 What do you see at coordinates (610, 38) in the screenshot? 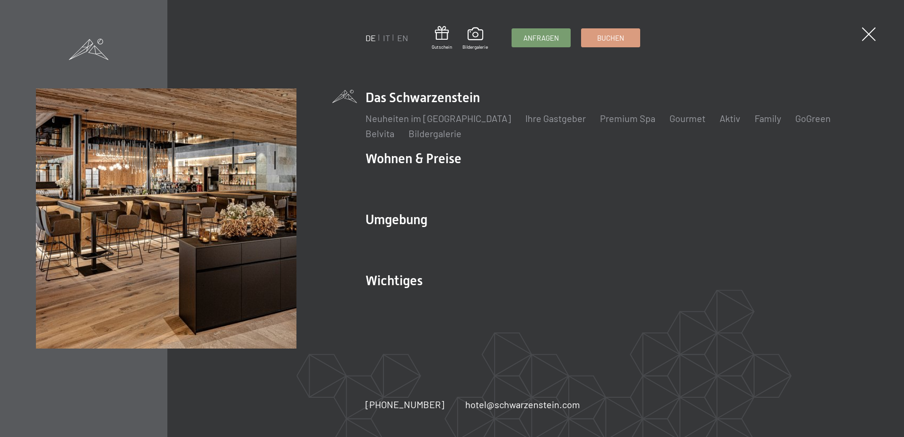
I see `a: Buchen` at bounding box center [610, 38].